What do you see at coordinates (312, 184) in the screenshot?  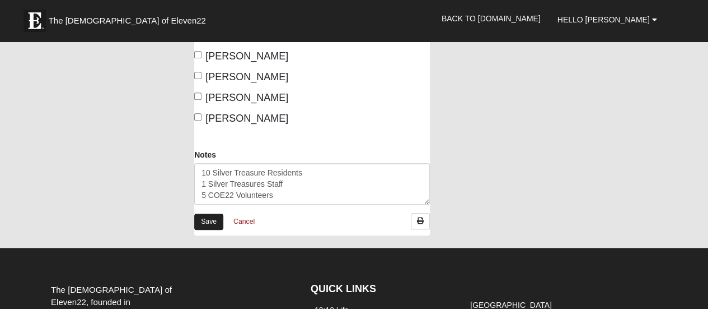 I see `textarea: 10 Silver Treasure Residents 1 Silver Treasures Staff 5 COE22 Volunteers` at bounding box center [312, 184].